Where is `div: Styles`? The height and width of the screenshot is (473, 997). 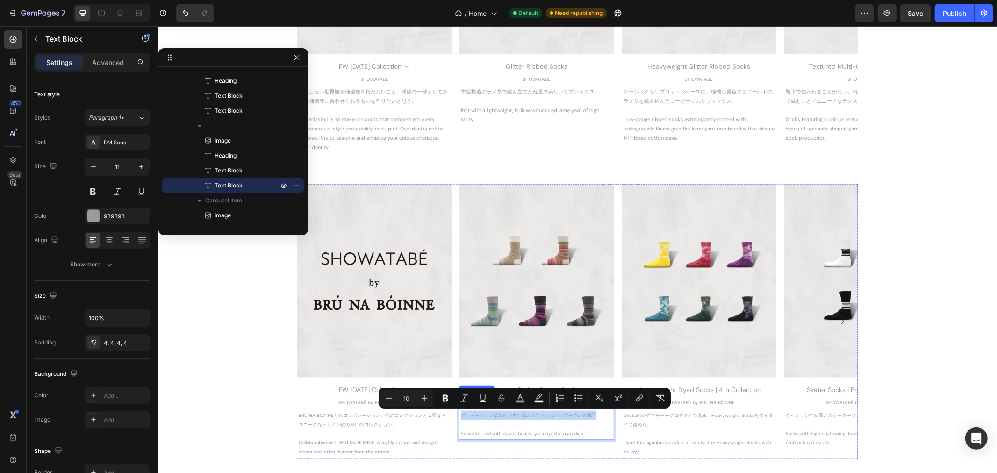
div: Styles is located at coordinates (42, 118).